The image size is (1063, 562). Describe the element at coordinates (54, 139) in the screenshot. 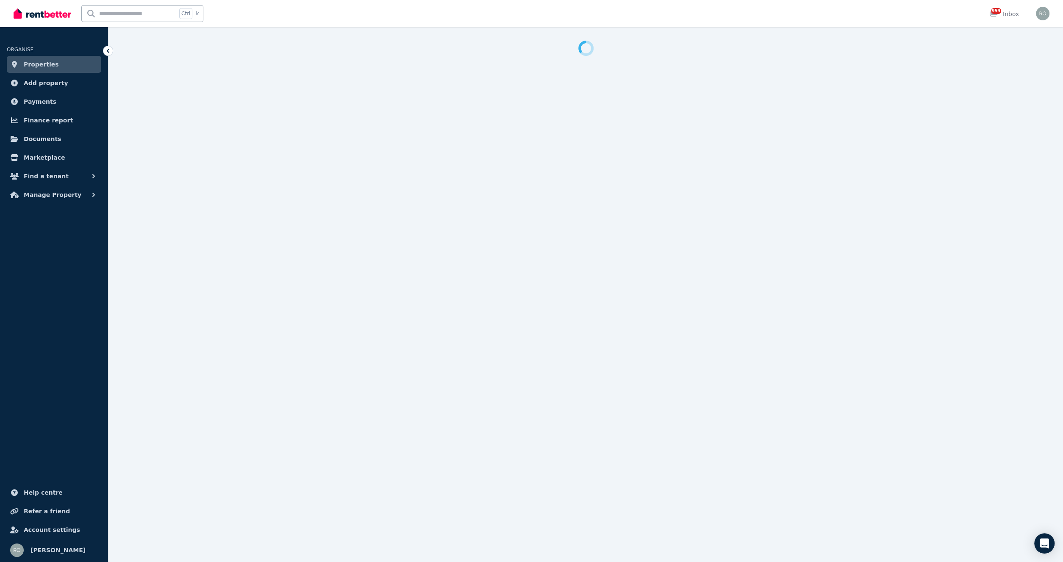

I see `a: Documents` at that location.